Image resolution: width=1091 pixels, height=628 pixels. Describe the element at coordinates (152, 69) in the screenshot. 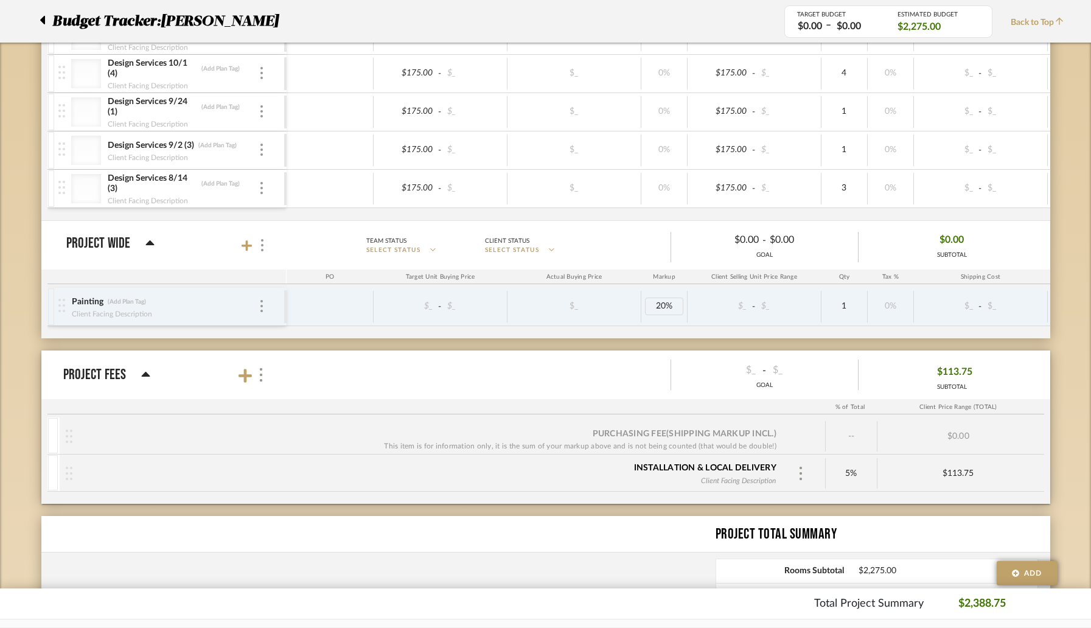

I see `div: Design Services 10/1 (4)` at that location.